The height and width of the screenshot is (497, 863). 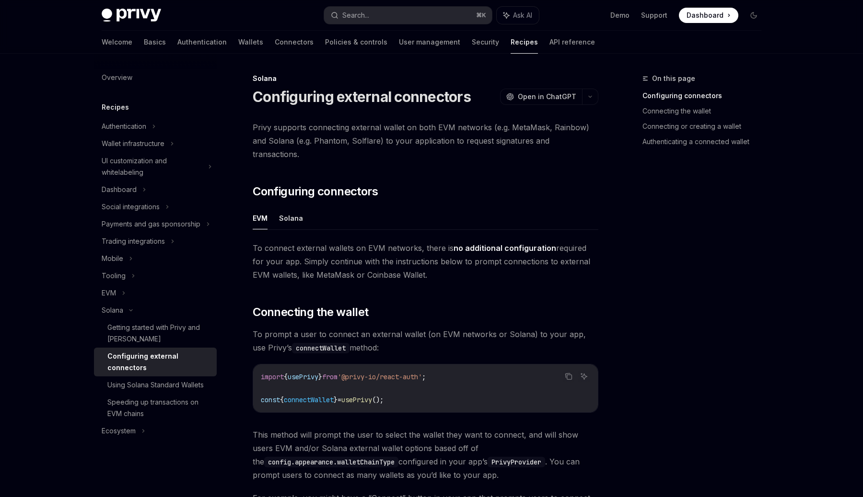 What do you see at coordinates (155, 408) in the screenshot?
I see `a: Speeding up transactions on EVM chains` at bounding box center [155, 408].